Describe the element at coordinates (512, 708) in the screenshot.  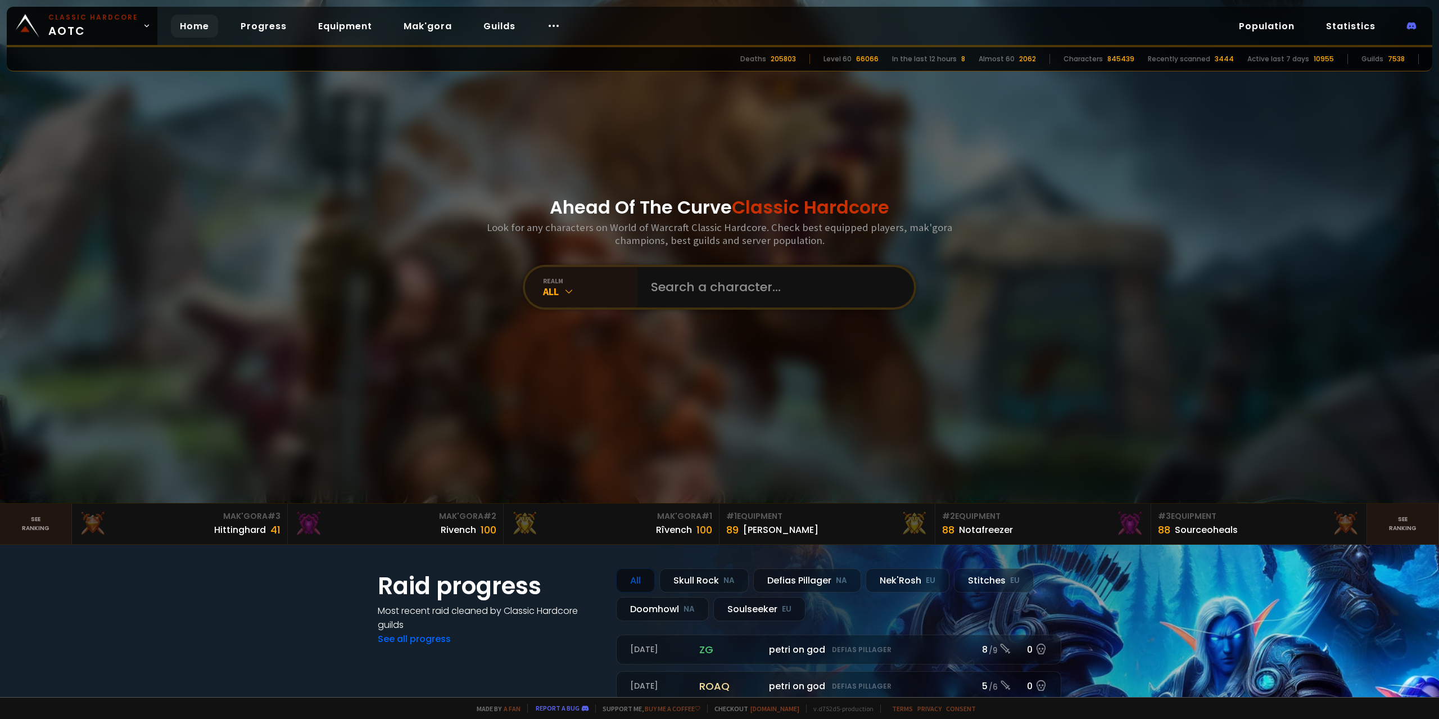
I see `a: a fan` at that location.